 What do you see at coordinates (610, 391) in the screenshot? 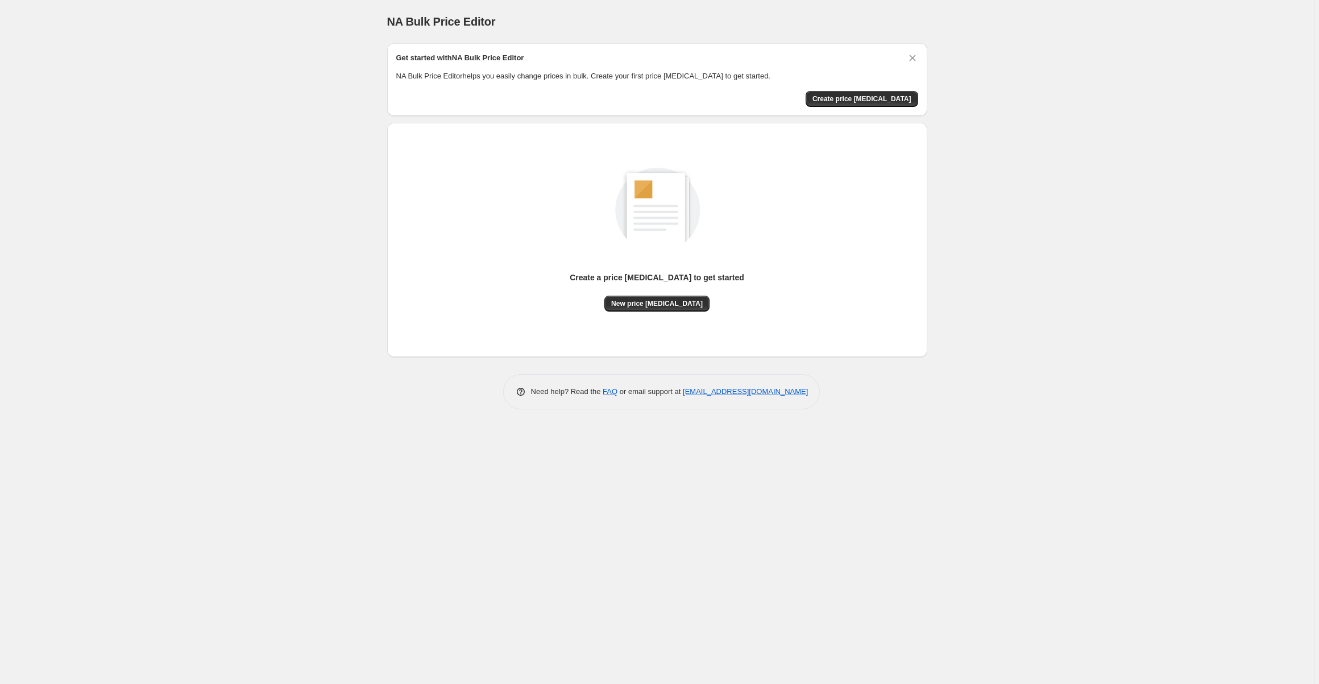
I see `a: FAQ` at bounding box center [610, 391].